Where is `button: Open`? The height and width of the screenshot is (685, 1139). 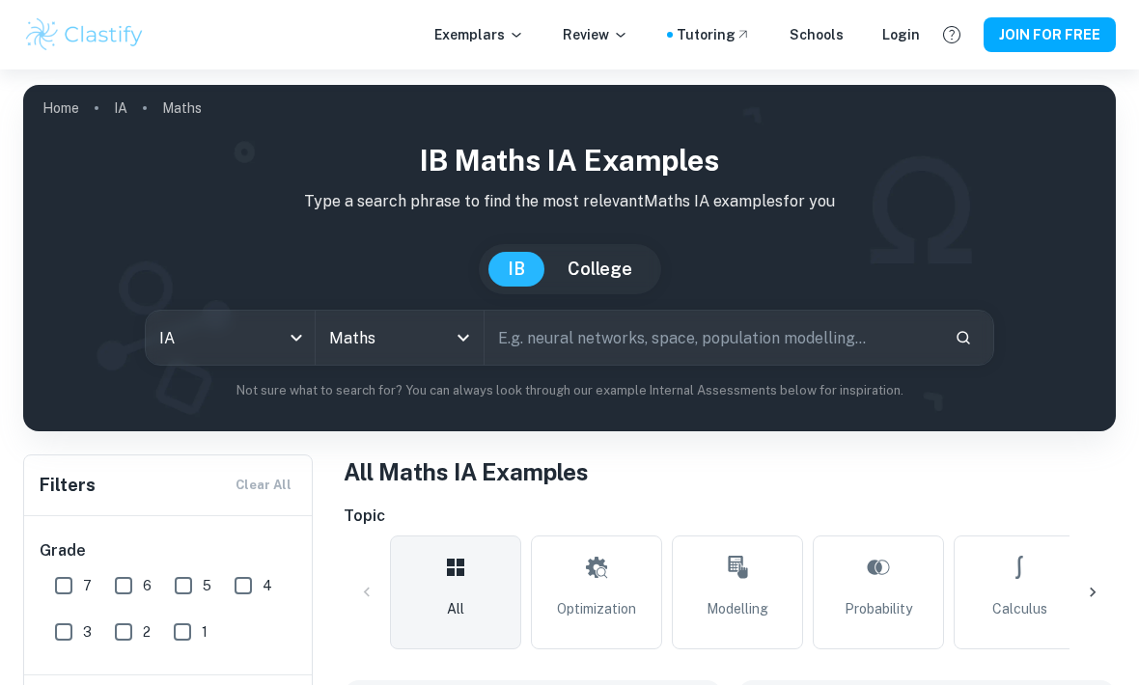
button: Open is located at coordinates (463, 338).